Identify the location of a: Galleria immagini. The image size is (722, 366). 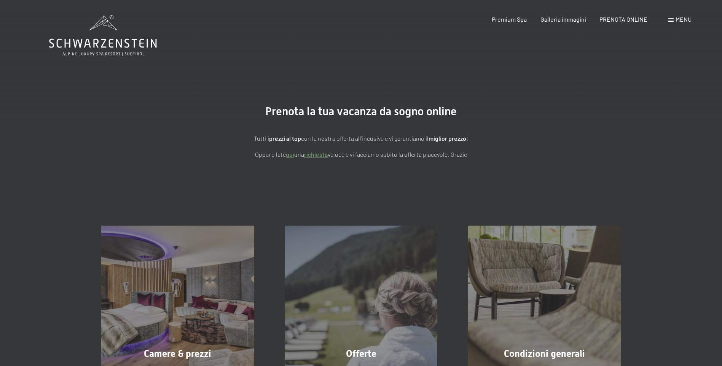
(563, 19).